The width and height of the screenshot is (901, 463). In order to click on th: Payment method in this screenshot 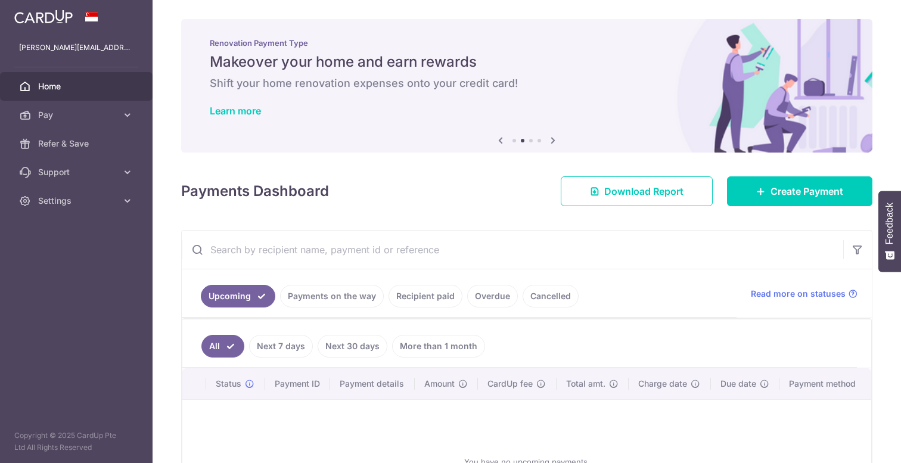, I will do `click(825, 384)`.